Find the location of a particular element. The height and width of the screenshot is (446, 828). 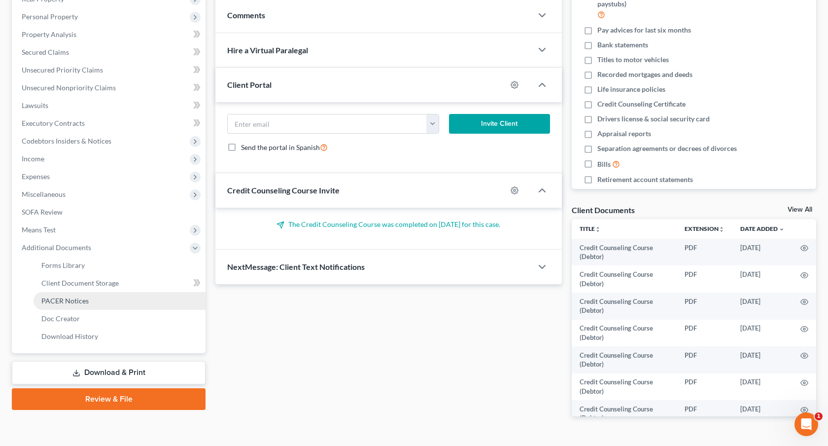

span: Secured Claims is located at coordinates (45, 52).